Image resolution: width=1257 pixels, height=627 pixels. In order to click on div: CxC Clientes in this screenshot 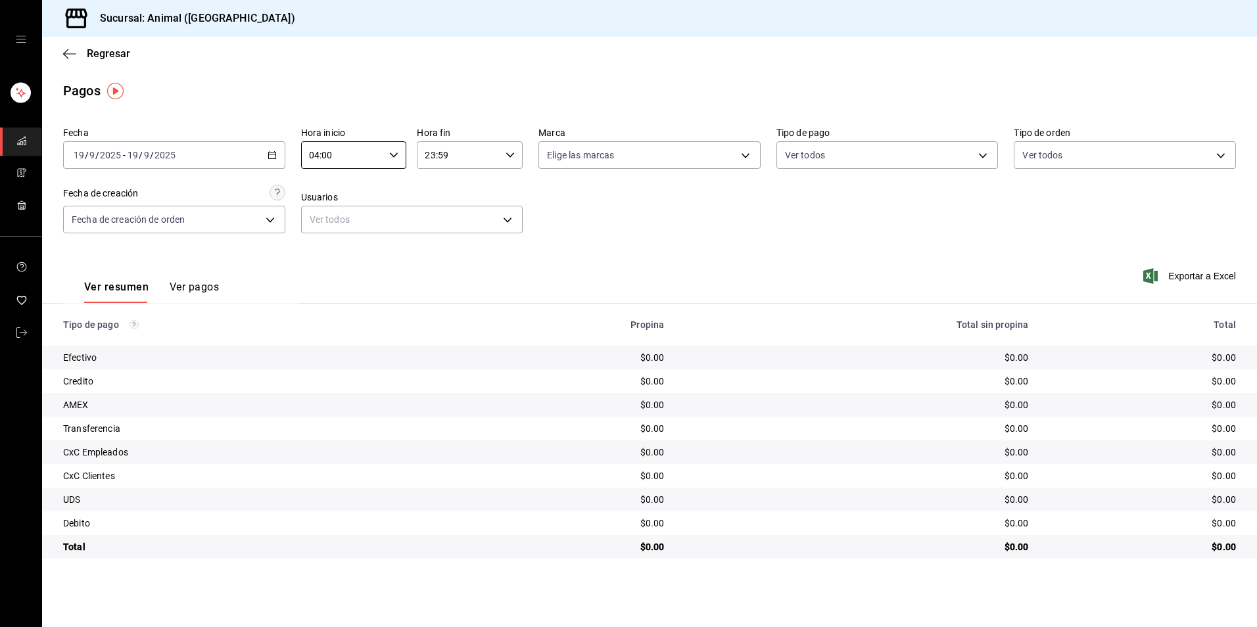, I will do `click(256, 476)`.